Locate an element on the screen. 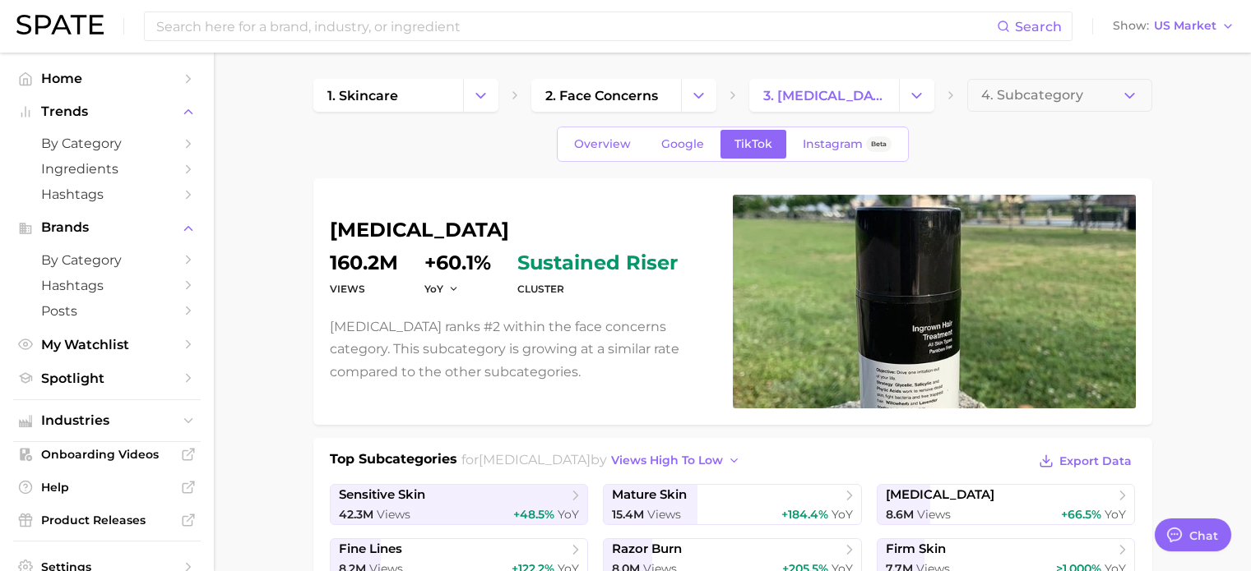  button: Trends is located at coordinates (107, 112).